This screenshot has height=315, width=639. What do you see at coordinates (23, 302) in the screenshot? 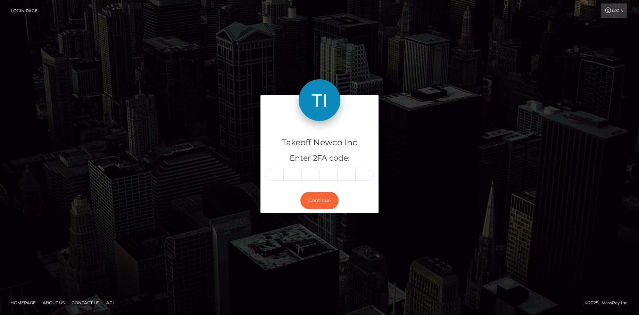
I see `a: Homepage` at bounding box center [23, 302].